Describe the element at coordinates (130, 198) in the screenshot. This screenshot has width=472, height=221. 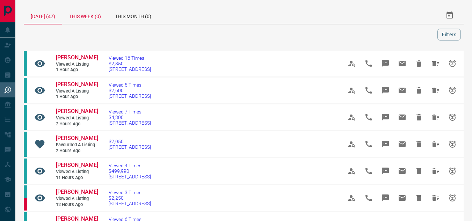
I see `span: $2,250` at that location.